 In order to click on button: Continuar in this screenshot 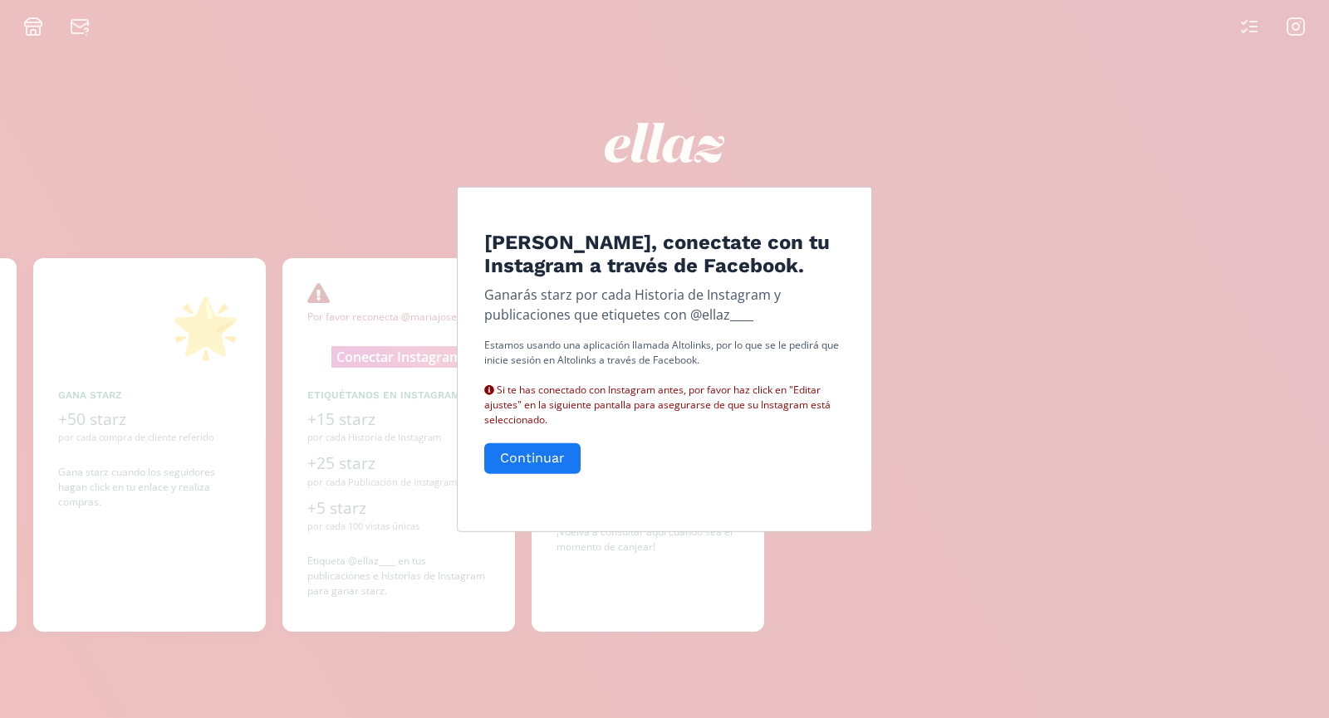, I will do `click(532, 458)`.